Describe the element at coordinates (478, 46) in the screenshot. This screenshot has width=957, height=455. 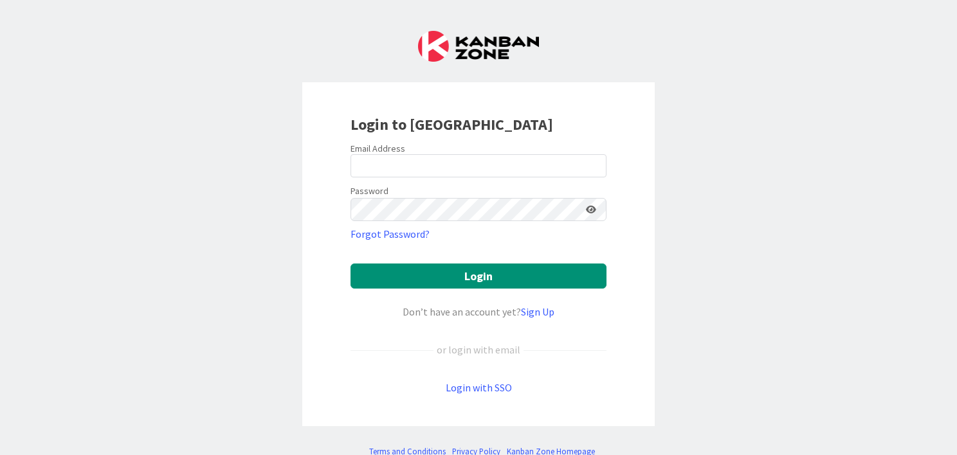
I see `img: Kanban Zone` at that location.